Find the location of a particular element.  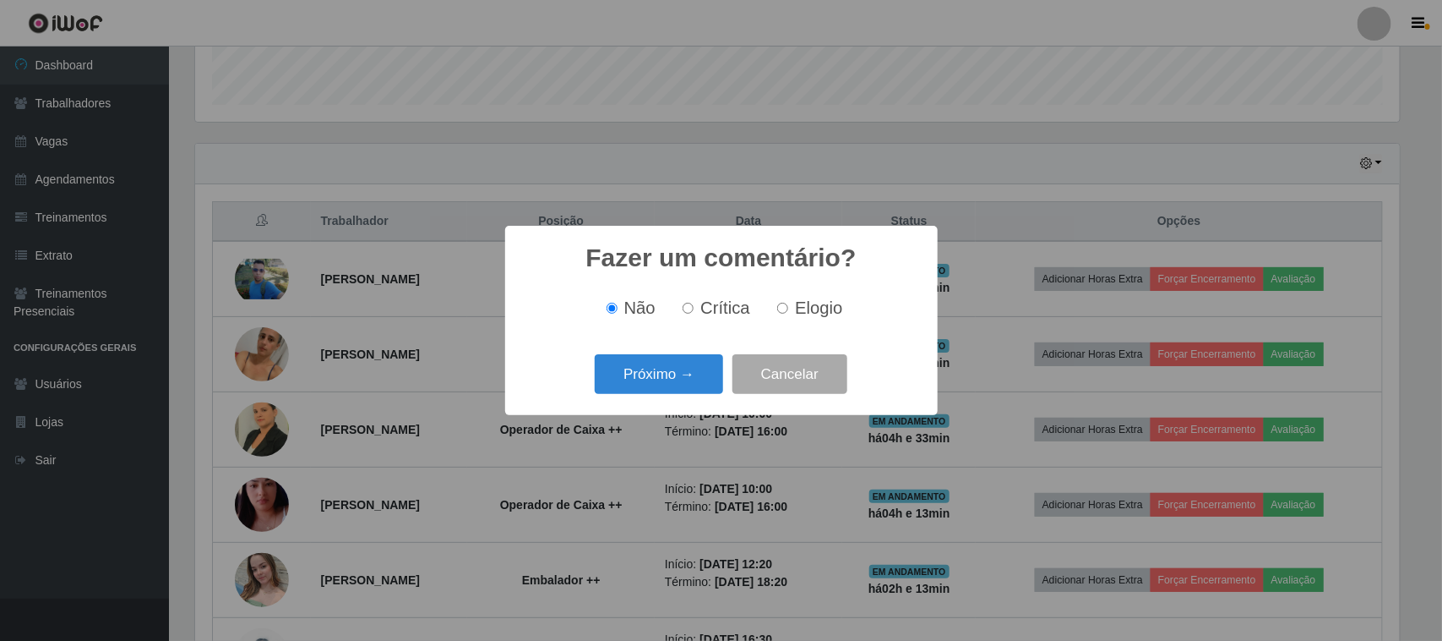

span: Elogio is located at coordinates (819, 308).